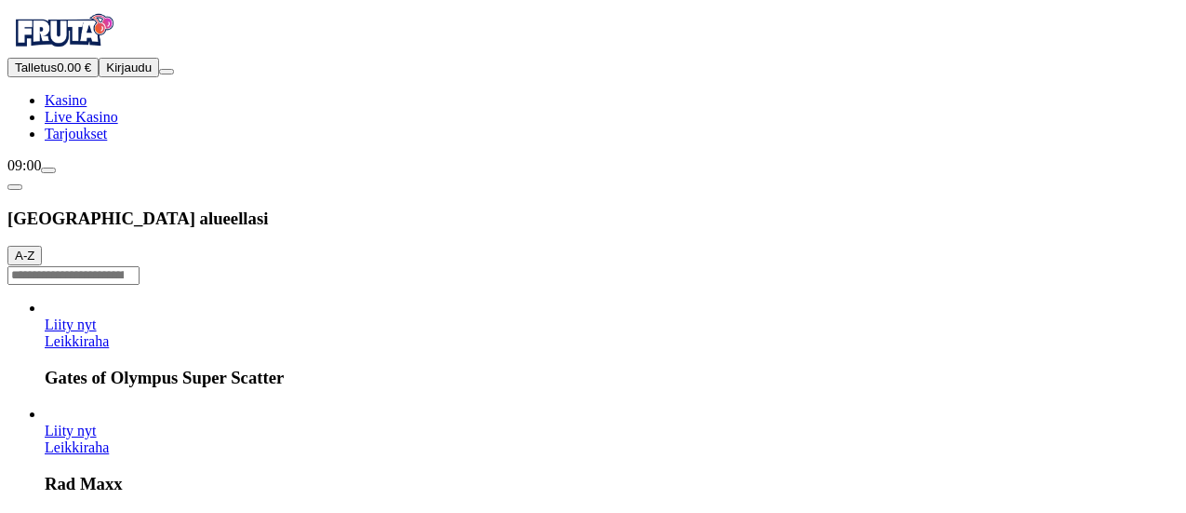 This screenshot has width=1186, height=513. Describe the element at coordinates (63, 48) in the screenshot. I see `a: Fruta` at that location.